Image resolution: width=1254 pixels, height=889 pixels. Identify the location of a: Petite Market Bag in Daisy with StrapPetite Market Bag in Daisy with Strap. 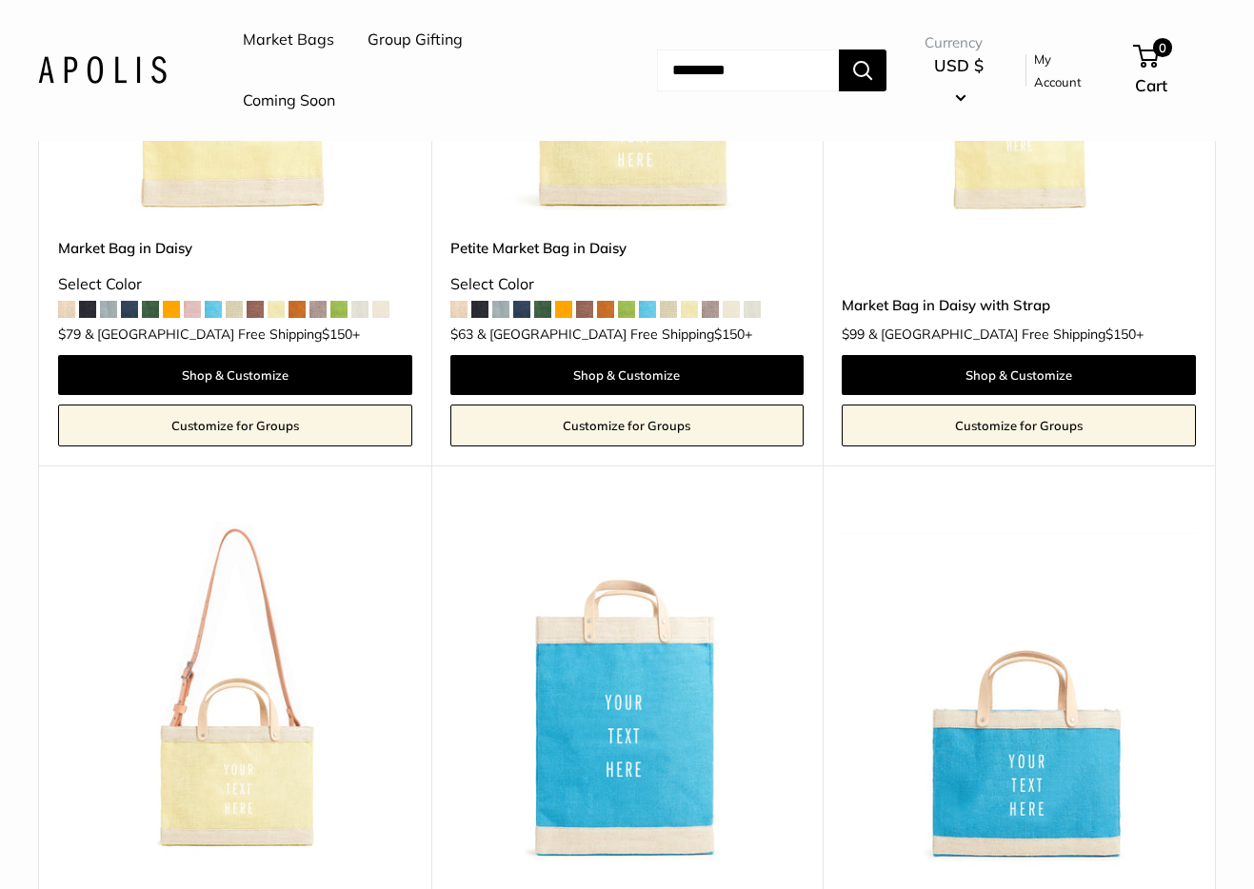
(235, 690).